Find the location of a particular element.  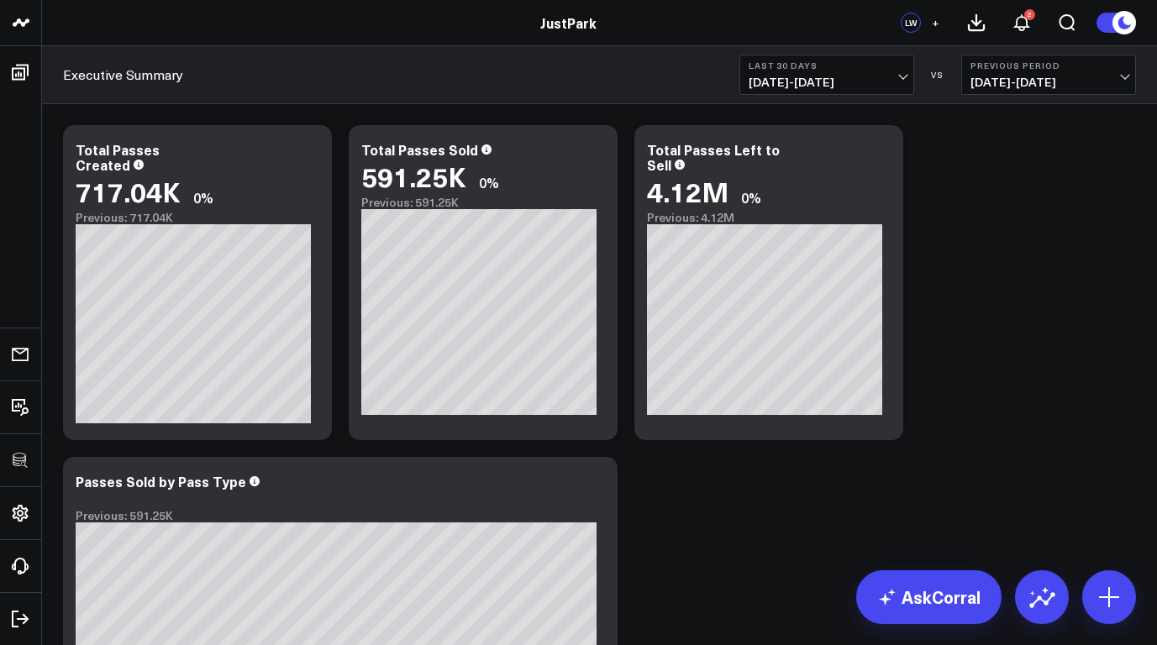

b: Previous Period is located at coordinates (1049, 66).